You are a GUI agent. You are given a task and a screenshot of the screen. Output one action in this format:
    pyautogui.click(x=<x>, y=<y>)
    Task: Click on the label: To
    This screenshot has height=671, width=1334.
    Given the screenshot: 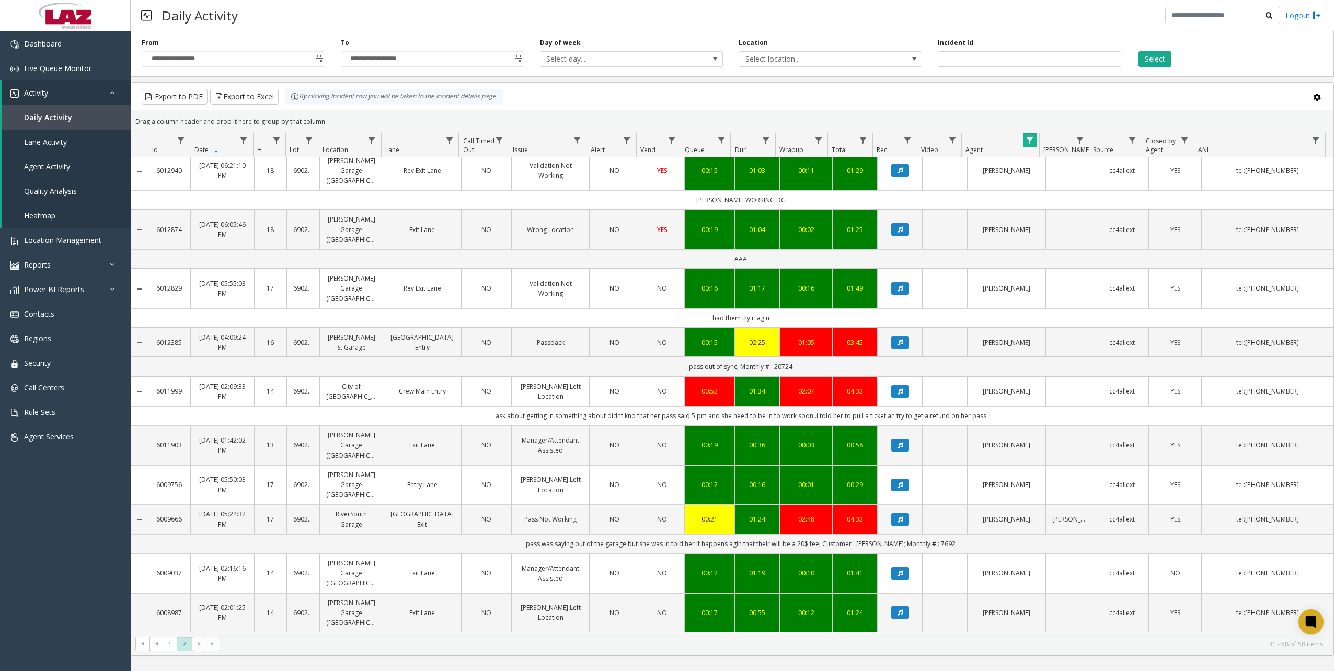 What is the action you would take?
    pyautogui.click(x=345, y=43)
    